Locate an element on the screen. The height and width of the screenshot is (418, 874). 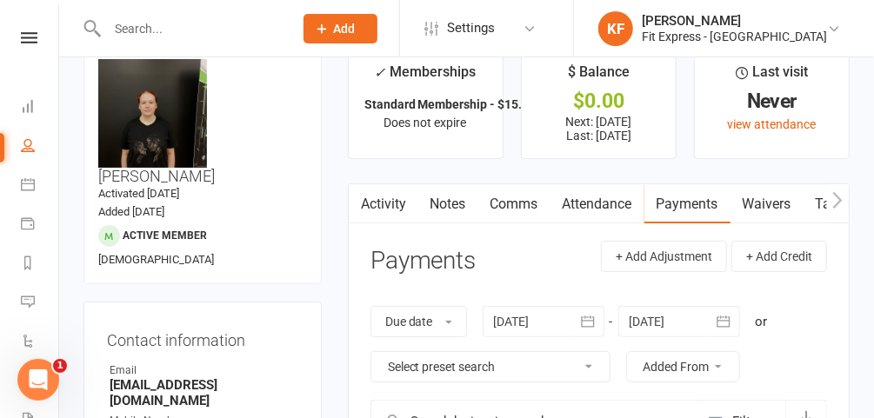
button: Added From is located at coordinates (683, 367).